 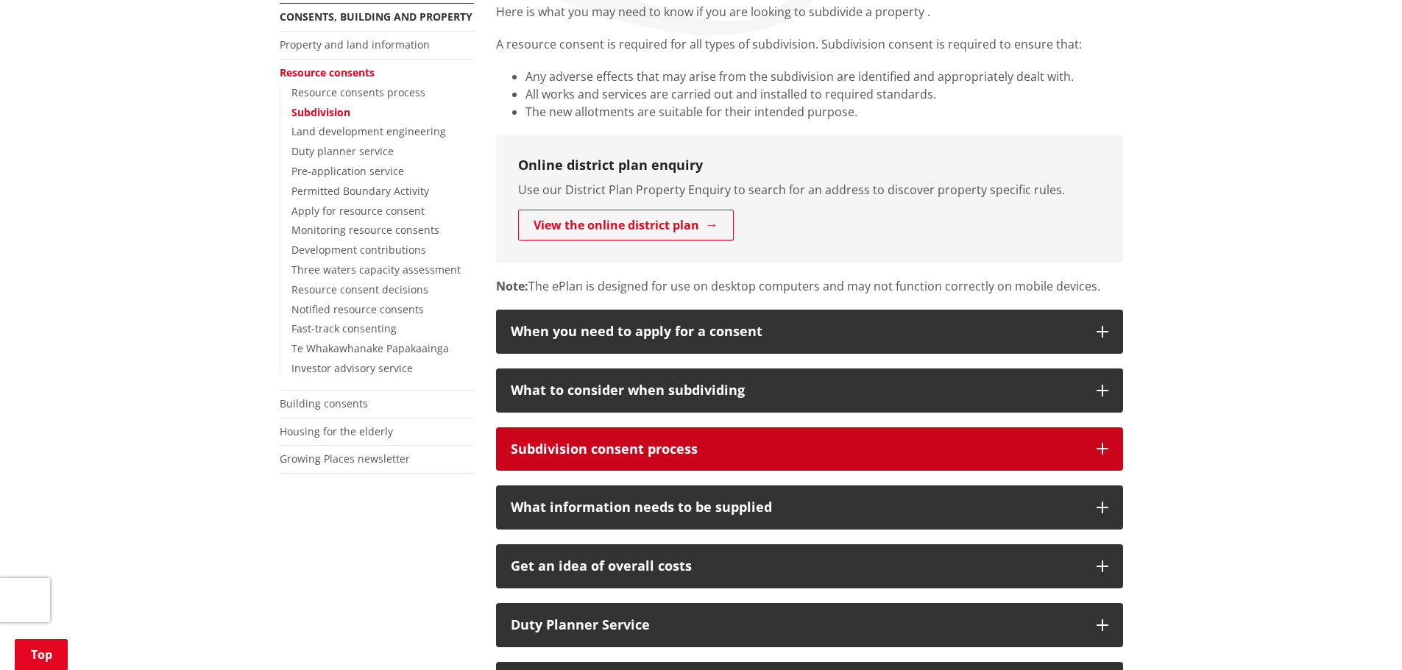 What do you see at coordinates (809, 332) in the screenshot?
I see `button: When you need to apply for a consent` at bounding box center [809, 332].